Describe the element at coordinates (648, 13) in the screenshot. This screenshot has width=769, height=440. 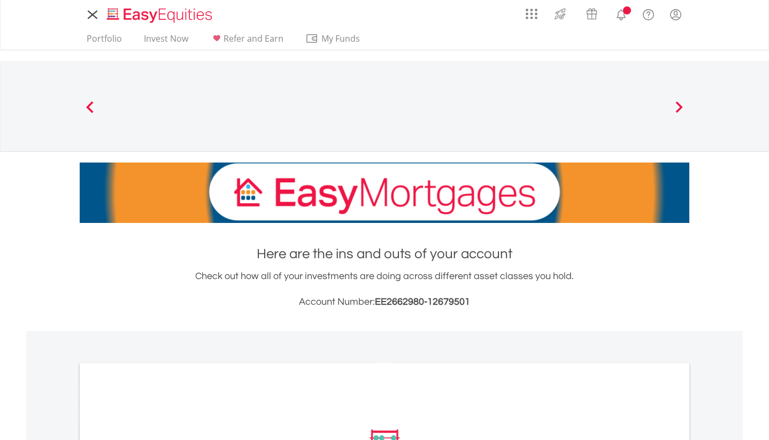
I see `a: FAQ's and Support` at that location.